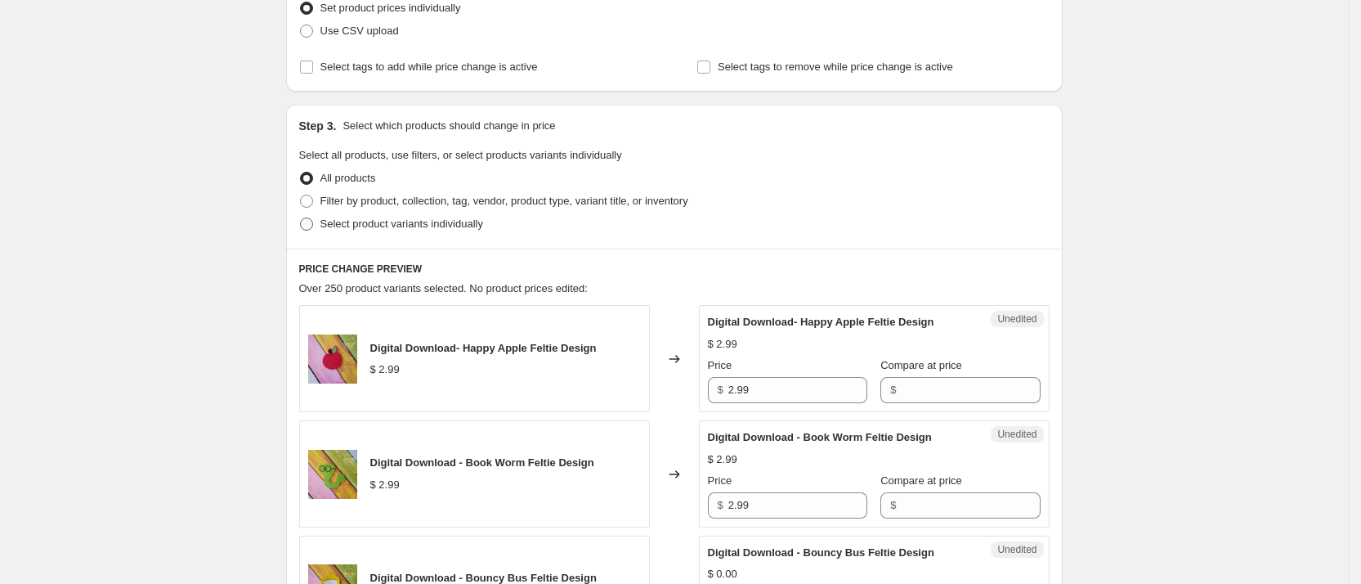 The height and width of the screenshot is (584, 1361). I want to click on span: Use CSV upload, so click(360, 30).